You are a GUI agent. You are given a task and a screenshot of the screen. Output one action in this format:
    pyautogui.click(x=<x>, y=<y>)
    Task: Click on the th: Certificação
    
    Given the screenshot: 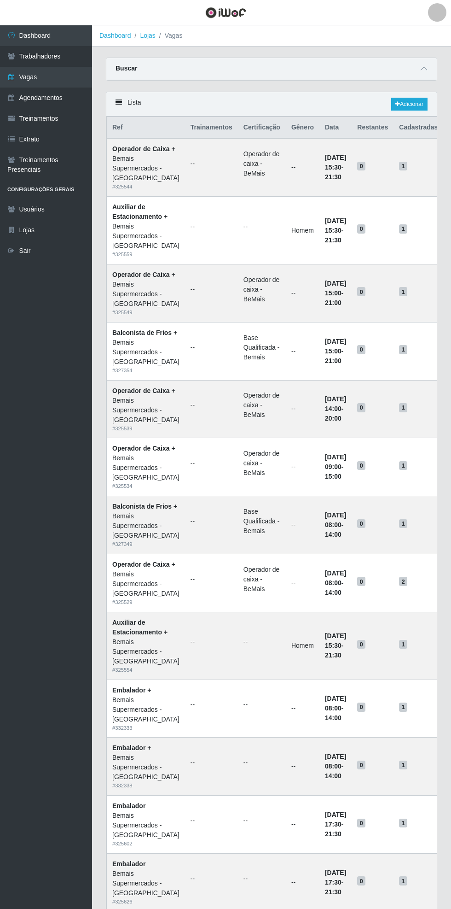 What is the action you would take?
    pyautogui.click(x=262, y=128)
    